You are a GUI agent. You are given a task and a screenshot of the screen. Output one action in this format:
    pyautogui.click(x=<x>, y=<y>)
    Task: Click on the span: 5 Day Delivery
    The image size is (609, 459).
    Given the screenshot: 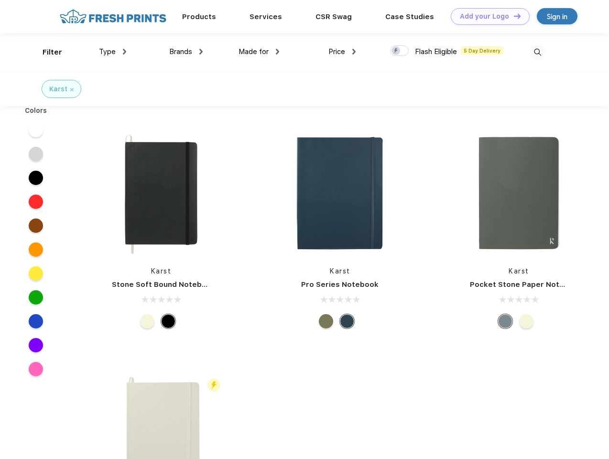 What is the action you would take?
    pyautogui.click(x=482, y=51)
    